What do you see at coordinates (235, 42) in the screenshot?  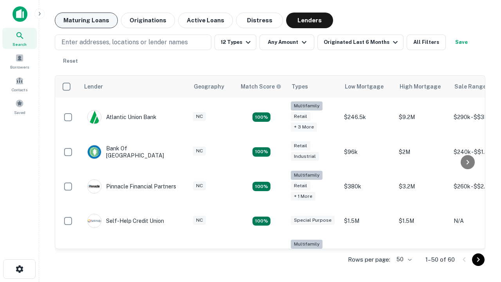 I see `button: 12 Types` at bounding box center [235, 42].